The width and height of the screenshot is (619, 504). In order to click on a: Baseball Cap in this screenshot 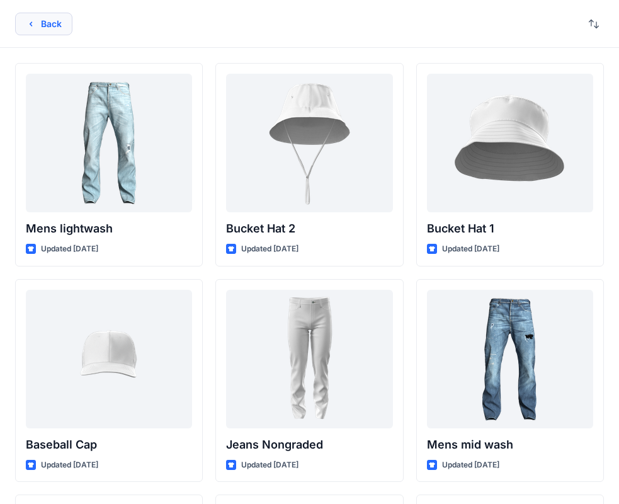, I will do `click(109, 359)`.